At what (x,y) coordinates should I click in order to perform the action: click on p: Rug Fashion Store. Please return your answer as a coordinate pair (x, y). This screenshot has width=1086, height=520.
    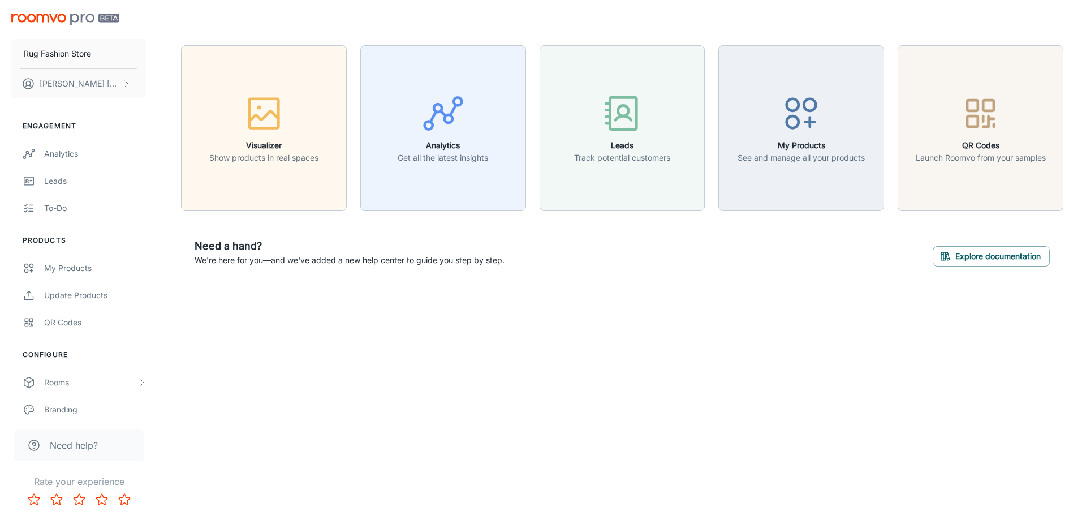
    Looking at the image, I should click on (57, 54).